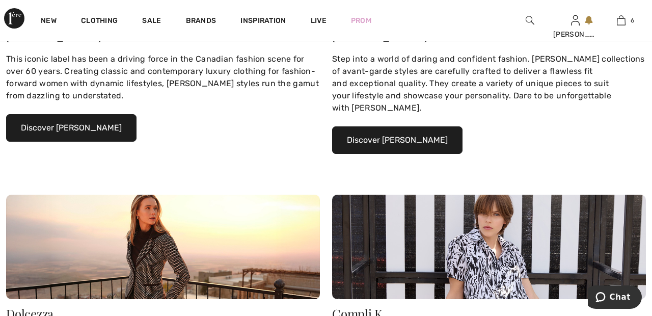 The height and width of the screenshot is (316, 652). I want to click on a: Clothing, so click(99, 21).